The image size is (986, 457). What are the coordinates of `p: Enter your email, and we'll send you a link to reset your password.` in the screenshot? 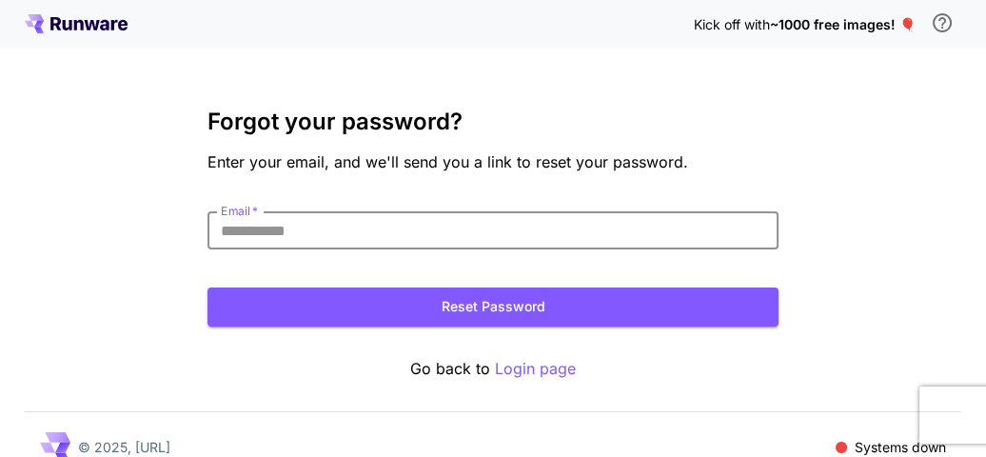 It's located at (493, 162).